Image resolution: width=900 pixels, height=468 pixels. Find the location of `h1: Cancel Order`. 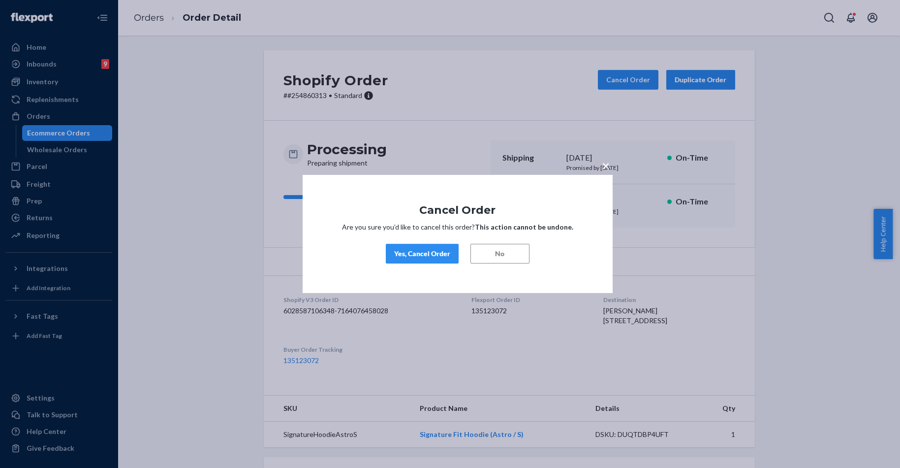

h1: Cancel Order is located at coordinates (458, 210).